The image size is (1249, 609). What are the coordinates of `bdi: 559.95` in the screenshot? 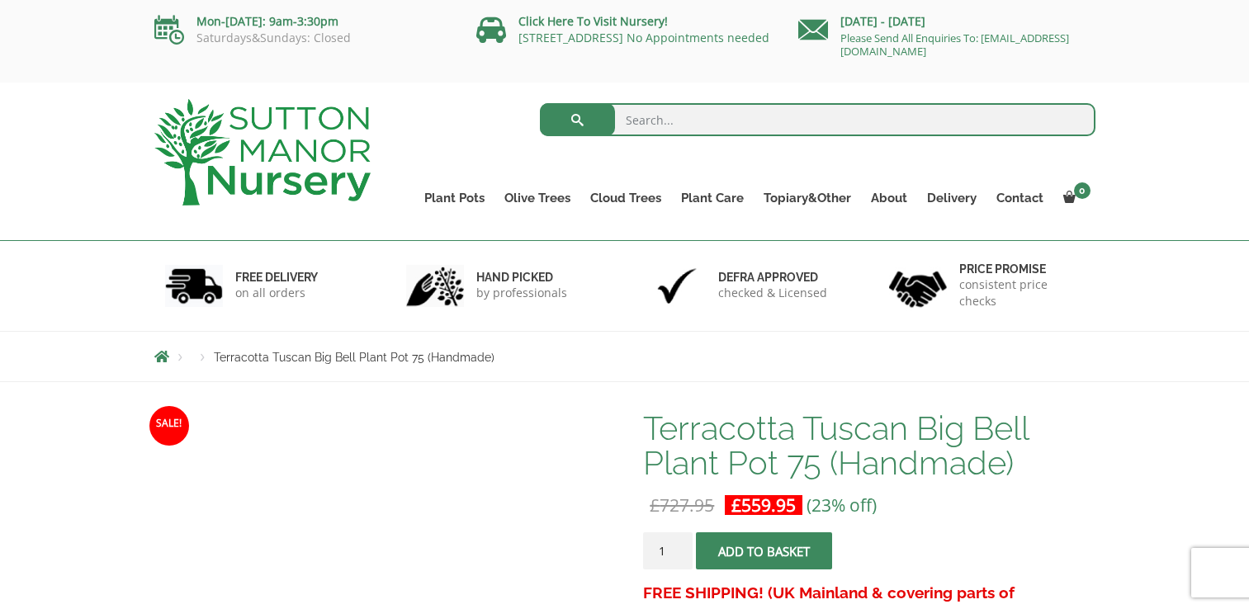 It's located at (764, 505).